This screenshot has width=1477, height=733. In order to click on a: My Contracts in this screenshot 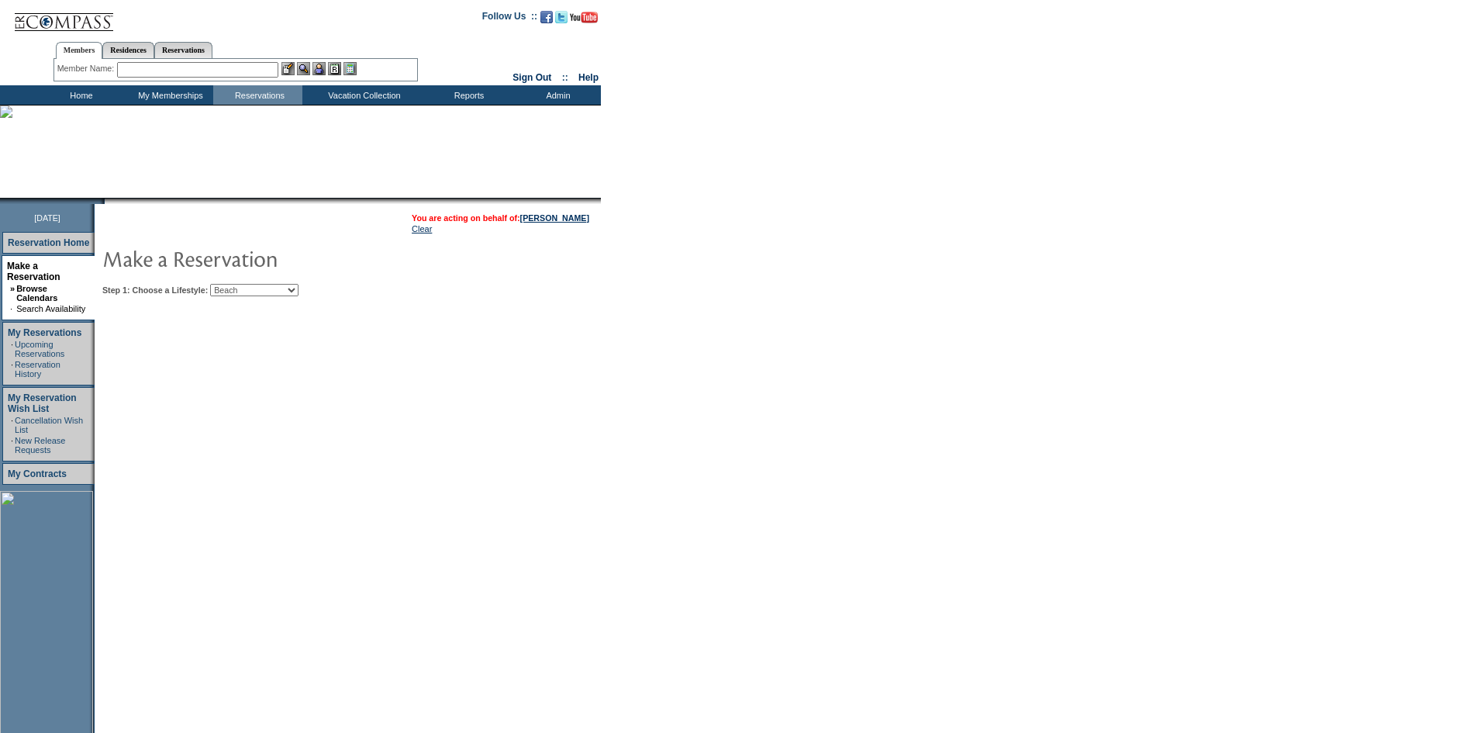, I will do `click(37, 474)`.